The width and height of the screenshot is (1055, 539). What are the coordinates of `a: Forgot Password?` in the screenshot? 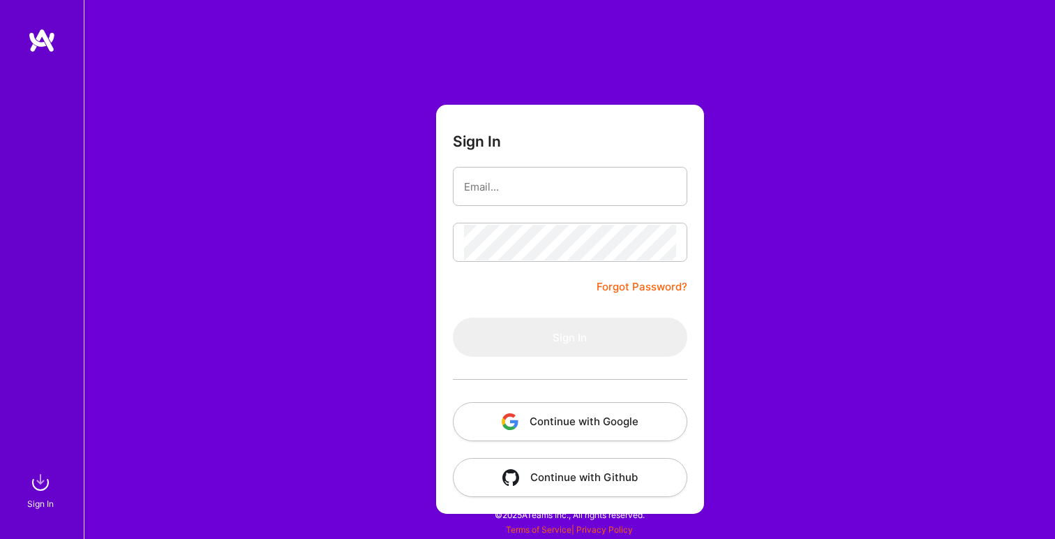 It's located at (642, 287).